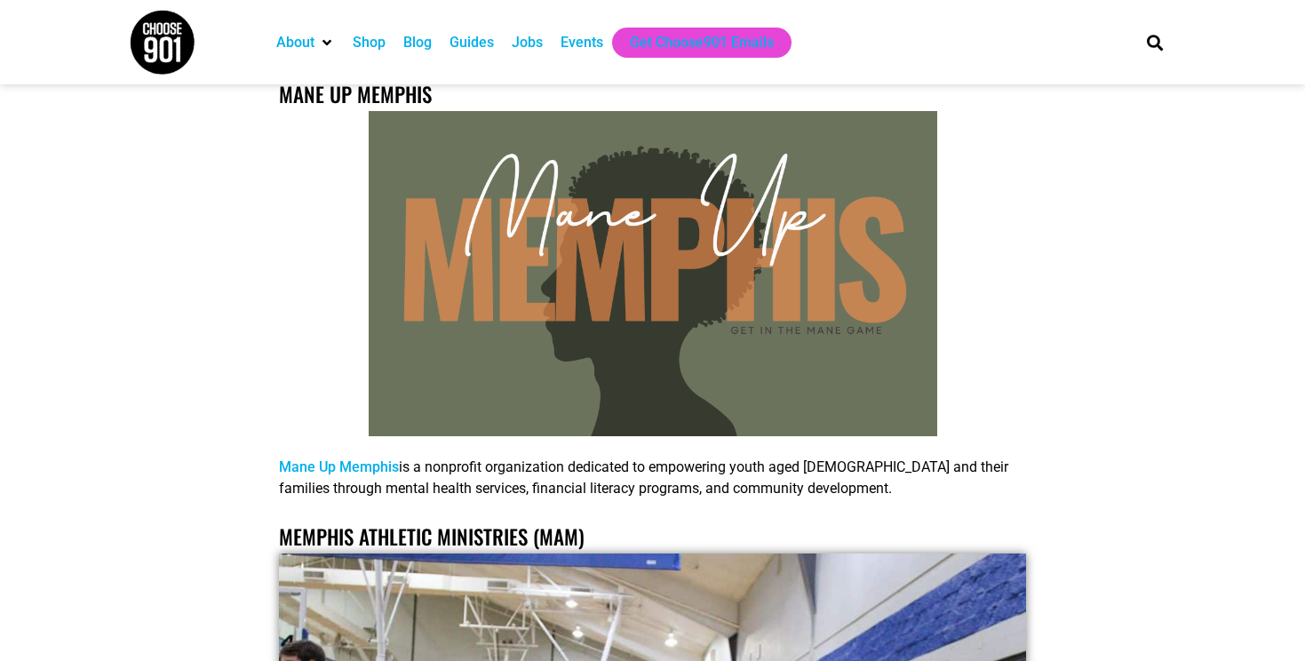  What do you see at coordinates (702, 43) in the screenshot?
I see `a: Get Choose901 Emails` at bounding box center [702, 43].